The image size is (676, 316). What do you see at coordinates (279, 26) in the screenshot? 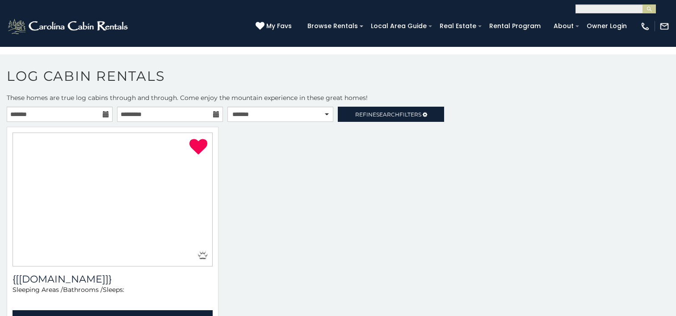
I see `span: My Favs` at bounding box center [279, 26].